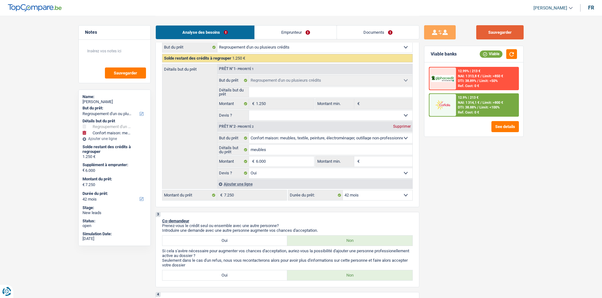 The width and height of the screenshot is (602, 298). Describe the element at coordinates (443, 54) in the screenshot. I see `div: Viable banks` at that location.